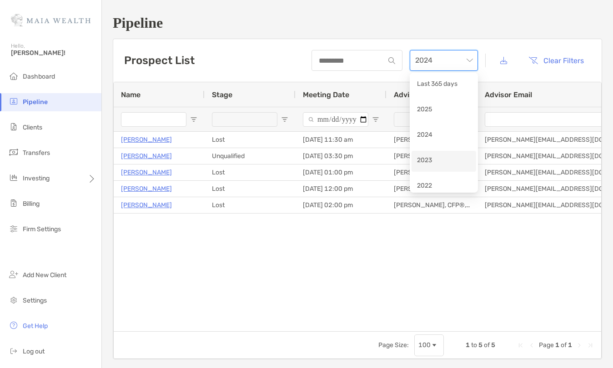 The image size is (613, 368). I want to click on img: add_new_client icon, so click(14, 275).